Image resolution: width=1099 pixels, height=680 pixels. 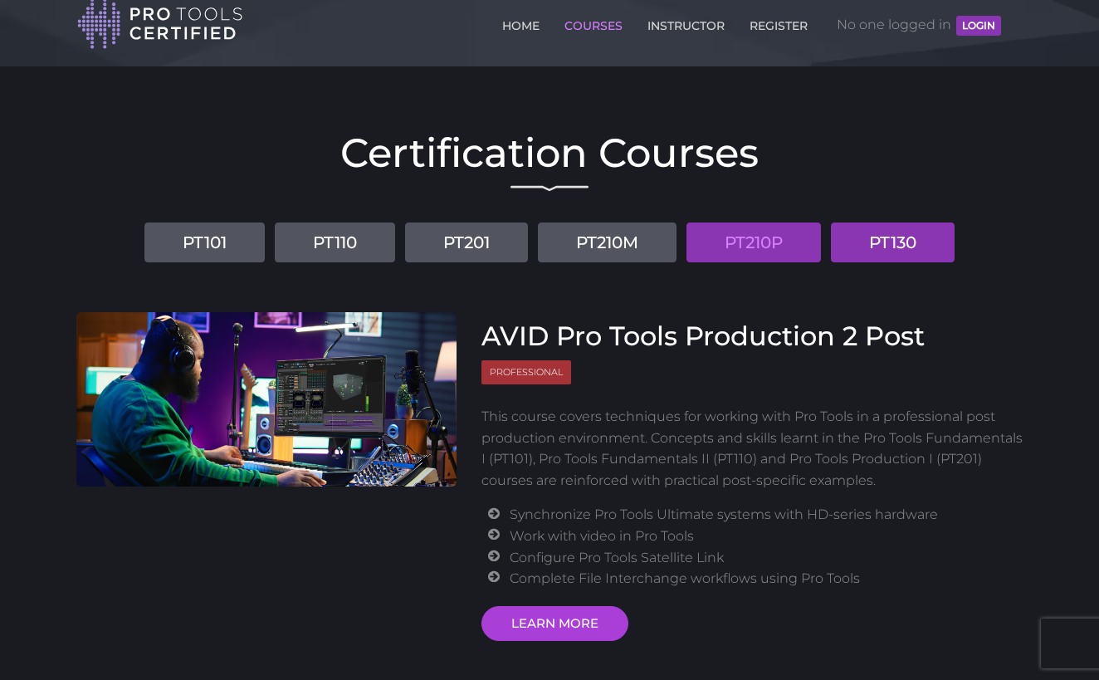 What do you see at coordinates (752, 448) in the screenshot?
I see `p: This course covers techniques for working with Pro Tools in a professional post production enviro...` at bounding box center [752, 448].